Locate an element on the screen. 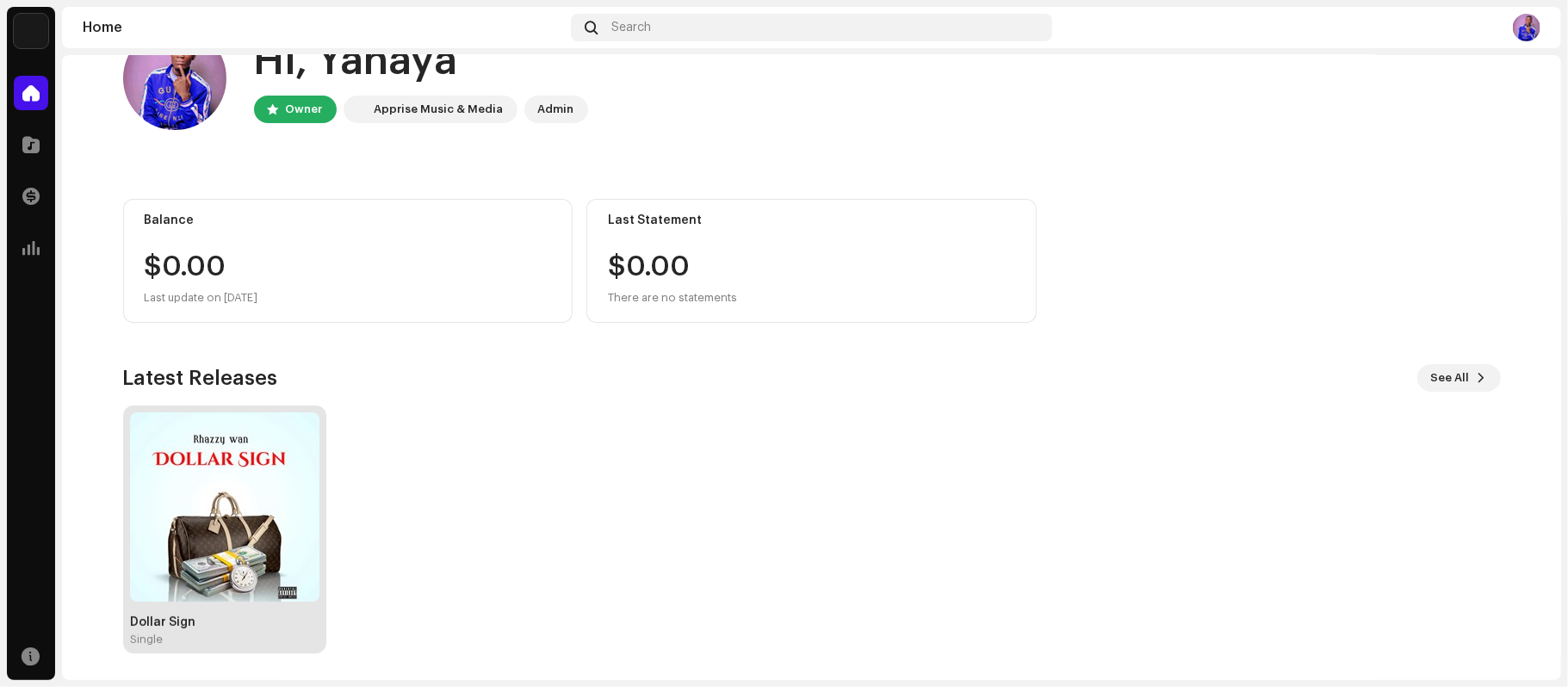 The width and height of the screenshot is (1568, 687). div: There are no statements is located at coordinates (672, 298).